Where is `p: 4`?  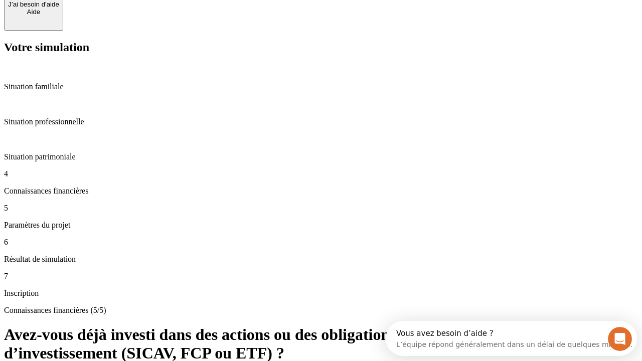
p: 4 is located at coordinates (321, 174).